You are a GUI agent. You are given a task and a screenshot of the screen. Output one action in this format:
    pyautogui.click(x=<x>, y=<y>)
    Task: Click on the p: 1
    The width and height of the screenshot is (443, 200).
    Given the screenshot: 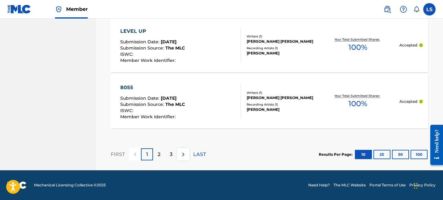 What is the action you would take?
    pyautogui.click(x=147, y=154)
    